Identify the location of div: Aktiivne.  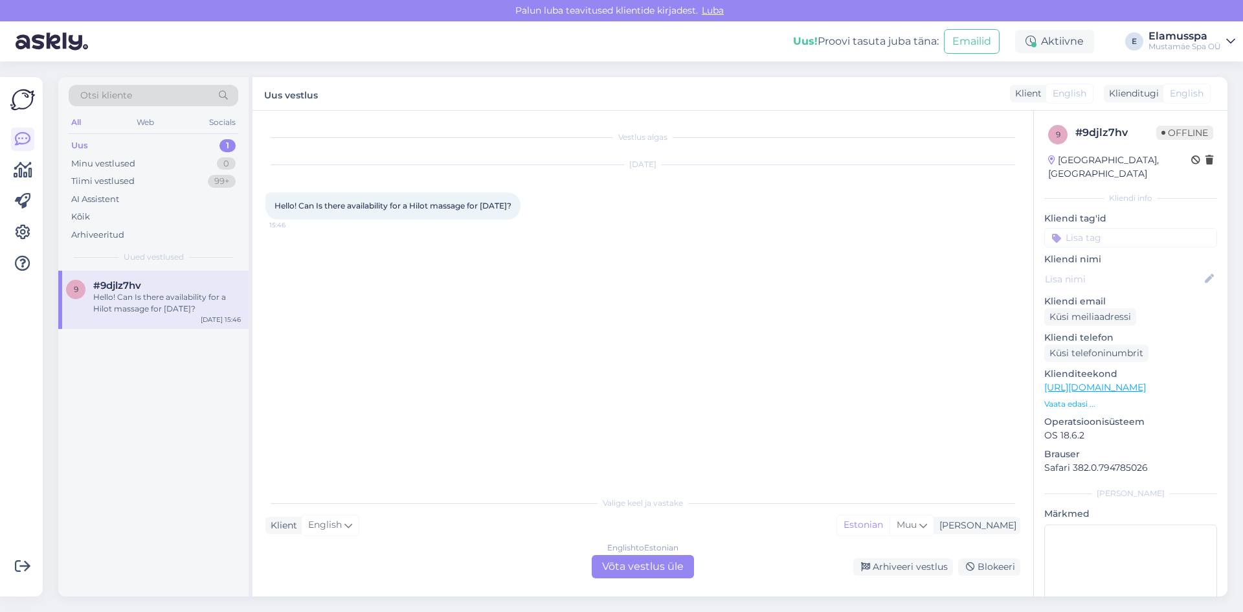
(1055, 41).